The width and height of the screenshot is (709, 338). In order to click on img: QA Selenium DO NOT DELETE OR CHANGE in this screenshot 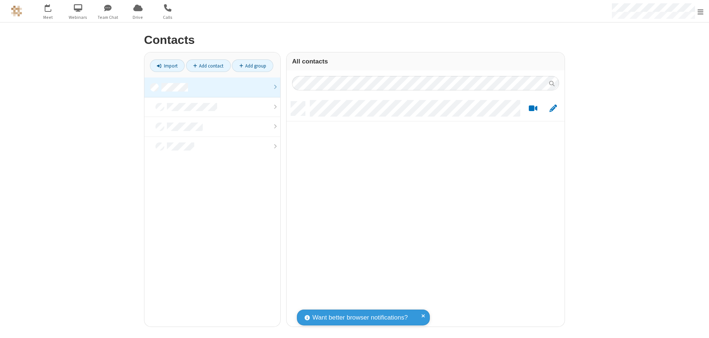, I will do `click(17, 11)`.